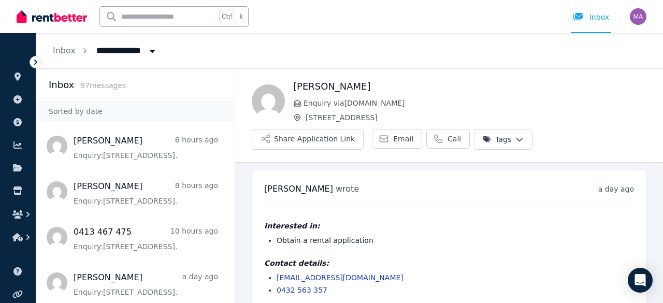 The height and width of the screenshot is (303, 663). Describe the element at coordinates (103, 86) in the screenshot. I see `span: 97 message s` at that location.